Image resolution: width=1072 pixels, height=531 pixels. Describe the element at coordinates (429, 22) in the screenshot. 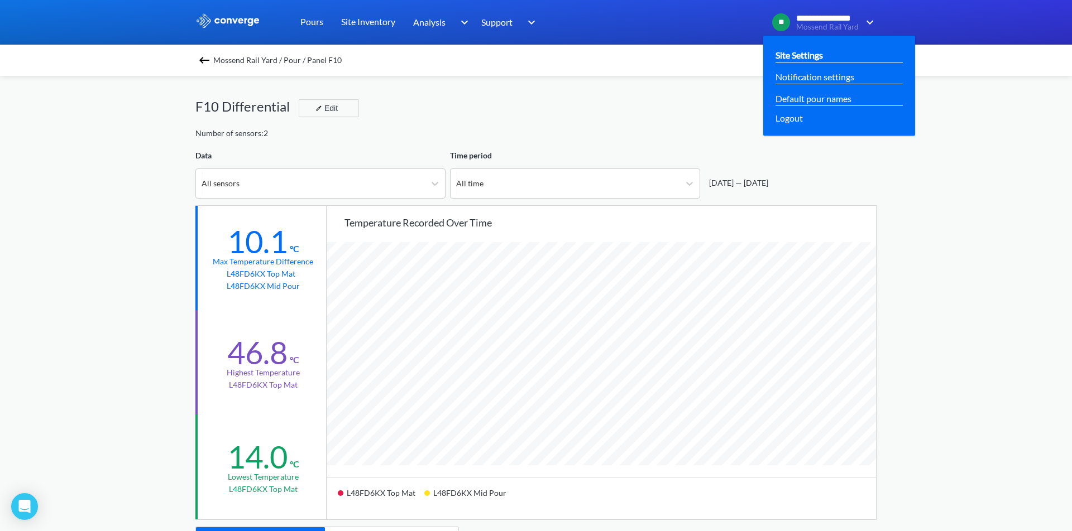

I see `span: Analysis` at that location.